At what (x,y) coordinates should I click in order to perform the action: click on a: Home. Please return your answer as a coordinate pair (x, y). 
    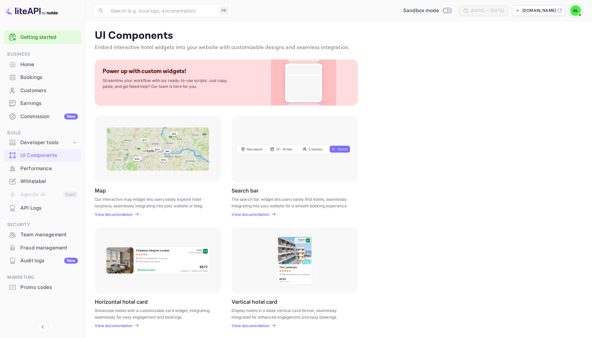
    Looking at the image, I should click on (42, 64).